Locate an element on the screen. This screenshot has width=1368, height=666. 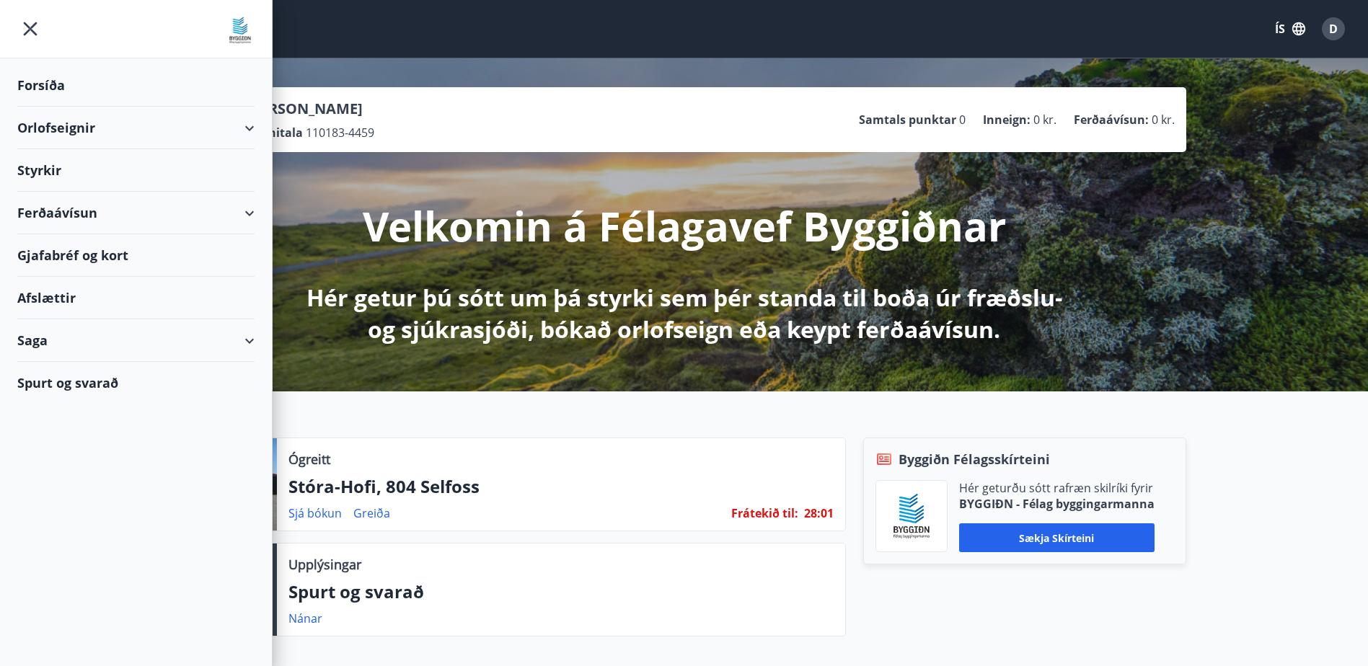
span: D is located at coordinates (1333, 29).